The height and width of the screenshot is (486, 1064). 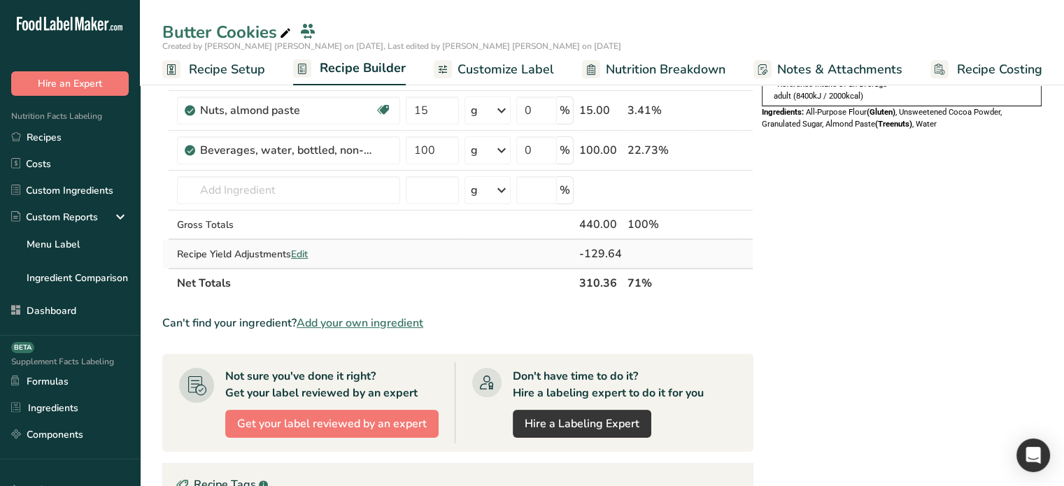 What do you see at coordinates (55, 217) in the screenshot?
I see `div: Custom Reports` at bounding box center [55, 217].